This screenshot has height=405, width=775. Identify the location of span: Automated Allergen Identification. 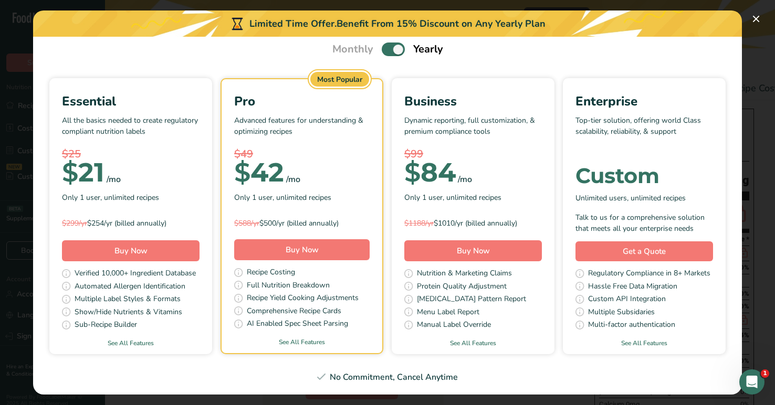
(130, 287).